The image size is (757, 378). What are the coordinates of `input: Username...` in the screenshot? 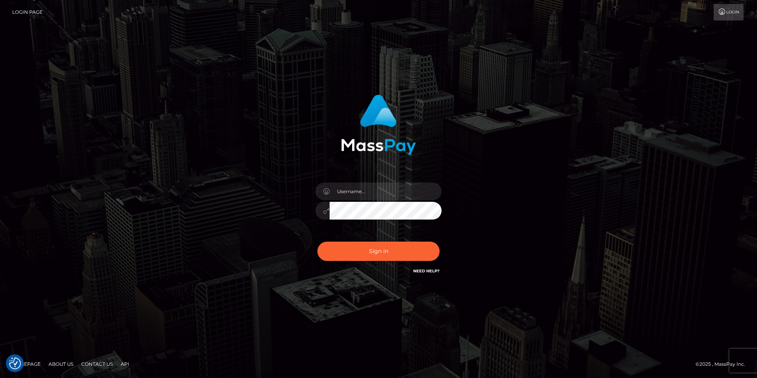 It's located at (386, 191).